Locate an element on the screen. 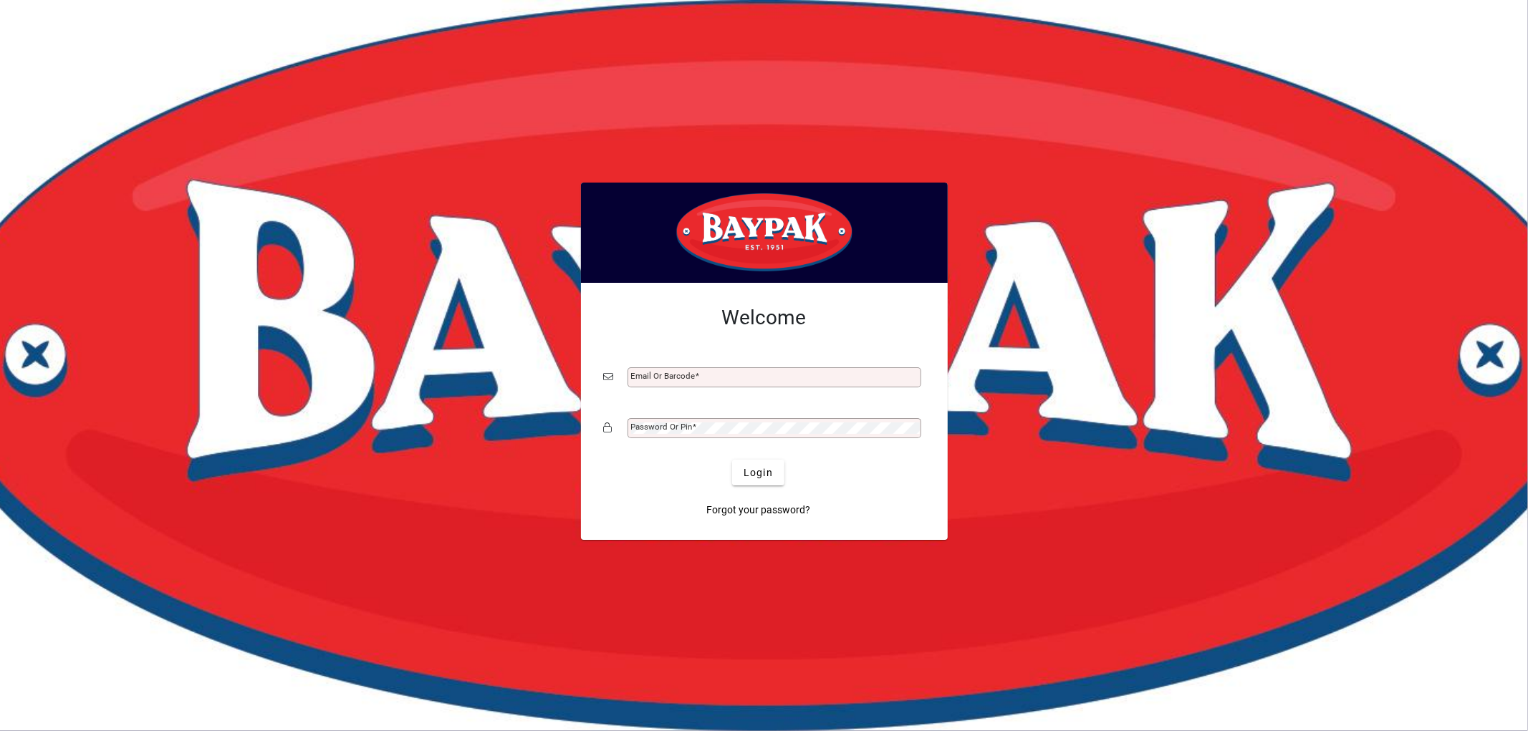  span: Forgot your password? is located at coordinates (758, 510).